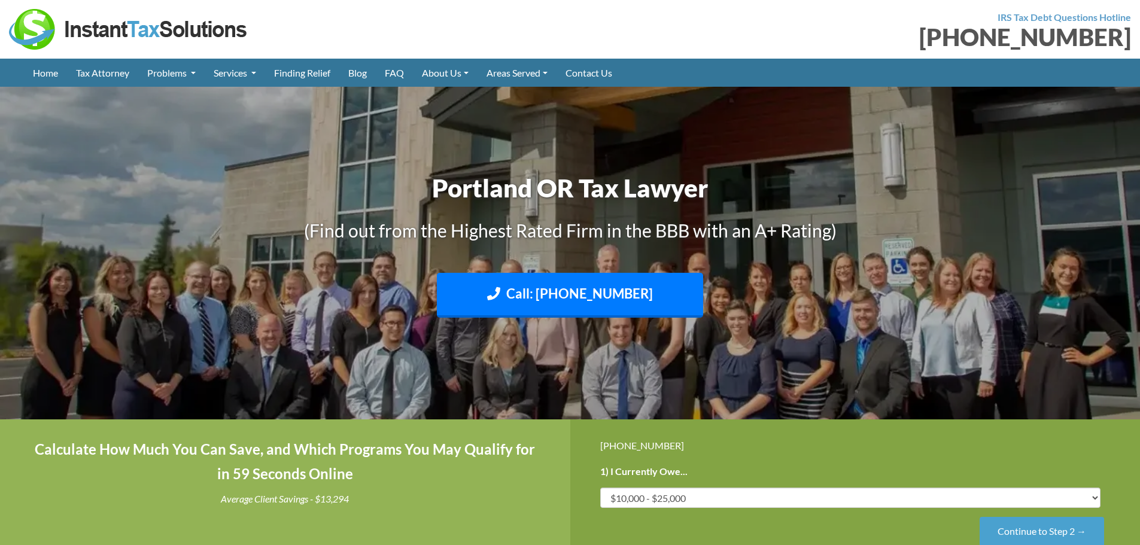 The image size is (1140, 545). What do you see at coordinates (644, 472) in the screenshot?
I see `label: 1) I Currently Owe...` at bounding box center [644, 472].